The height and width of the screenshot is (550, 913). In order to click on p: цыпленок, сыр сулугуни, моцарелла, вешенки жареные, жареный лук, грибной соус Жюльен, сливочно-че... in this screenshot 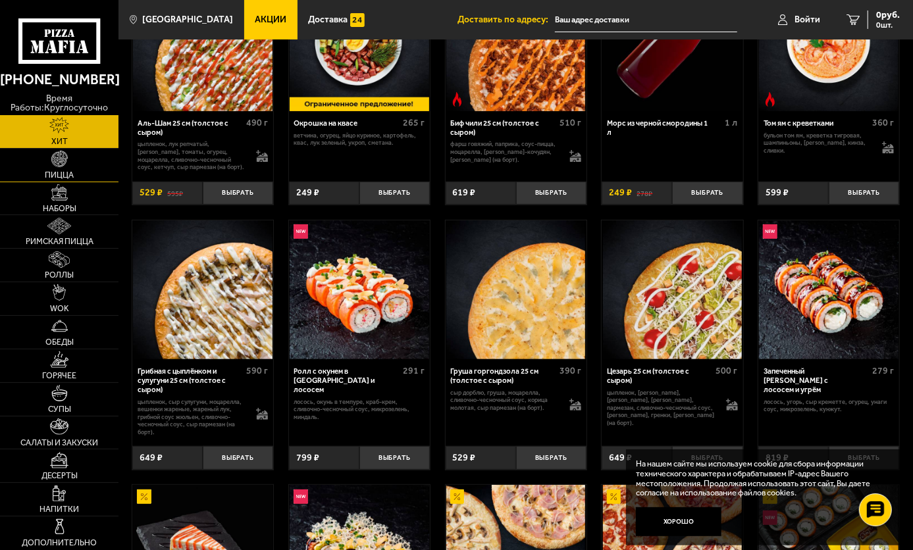, I will do `click(192, 417)`.